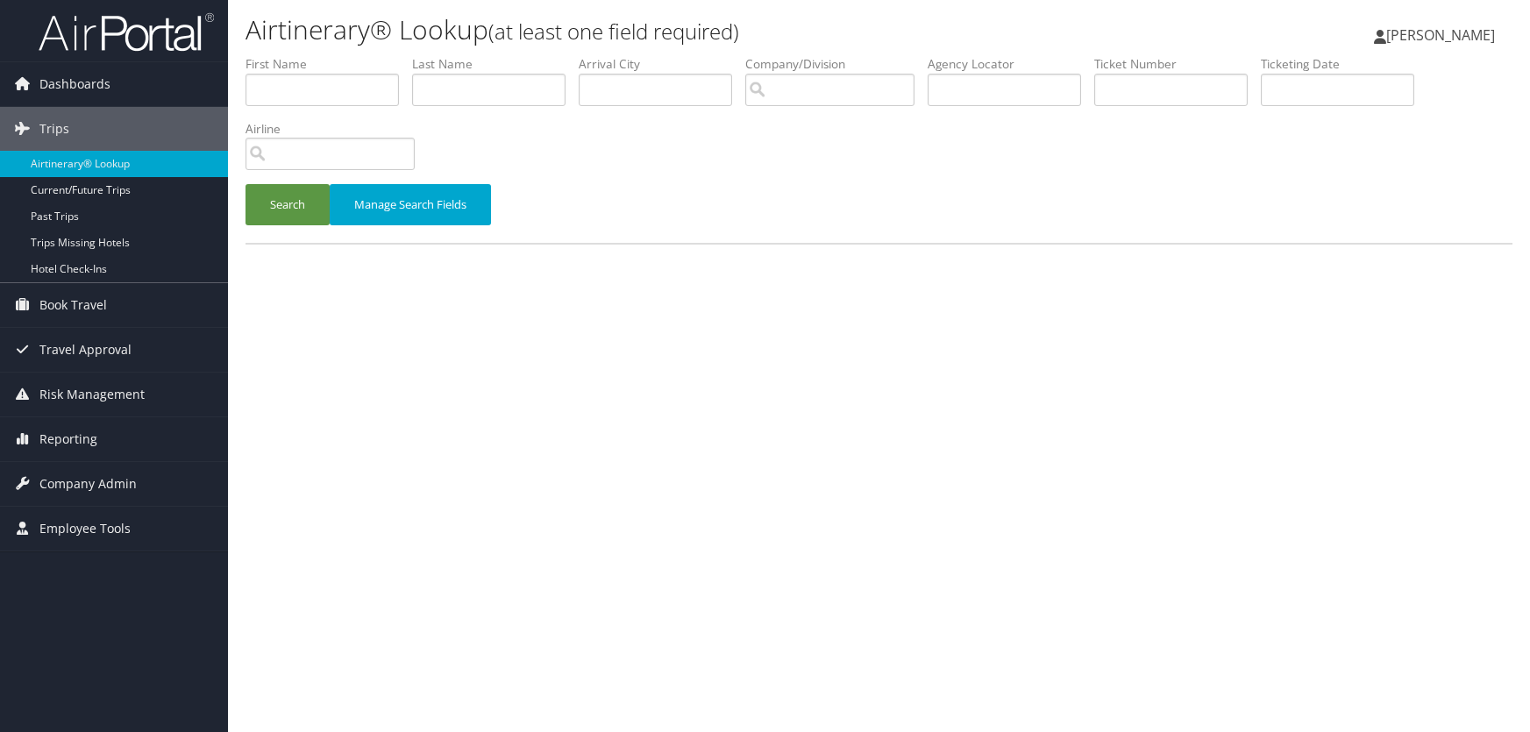 The width and height of the screenshot is (1530, 732). Describe the element at coordinates (495, 64) in the screenshot. I see `label: Last Name` at that location.